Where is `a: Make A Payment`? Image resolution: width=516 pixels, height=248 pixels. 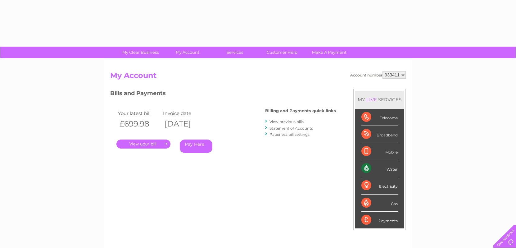 a: Make A Payment is located at coordinates (329, 52).